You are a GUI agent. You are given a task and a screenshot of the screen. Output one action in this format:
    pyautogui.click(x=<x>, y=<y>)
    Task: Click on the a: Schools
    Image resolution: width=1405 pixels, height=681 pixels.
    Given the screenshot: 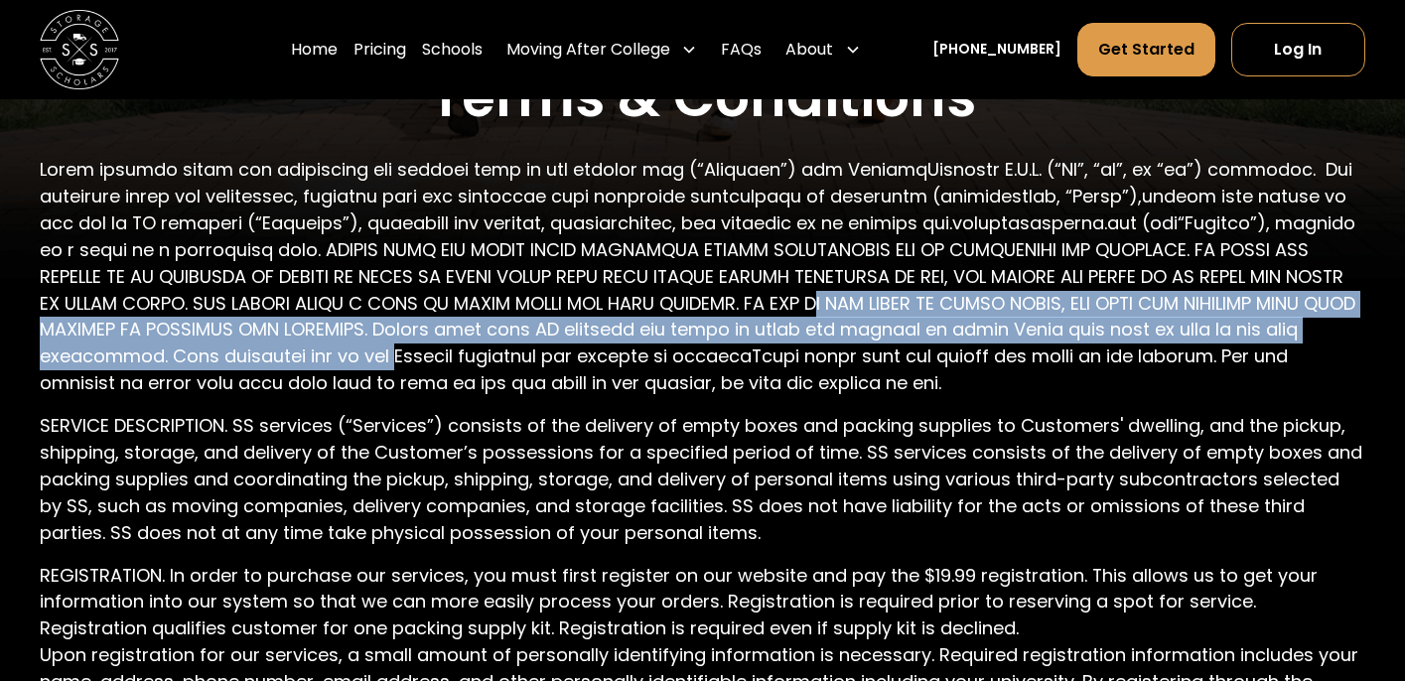 What is the action you would take?
    pyautogui.click(x=452, y=50)
    